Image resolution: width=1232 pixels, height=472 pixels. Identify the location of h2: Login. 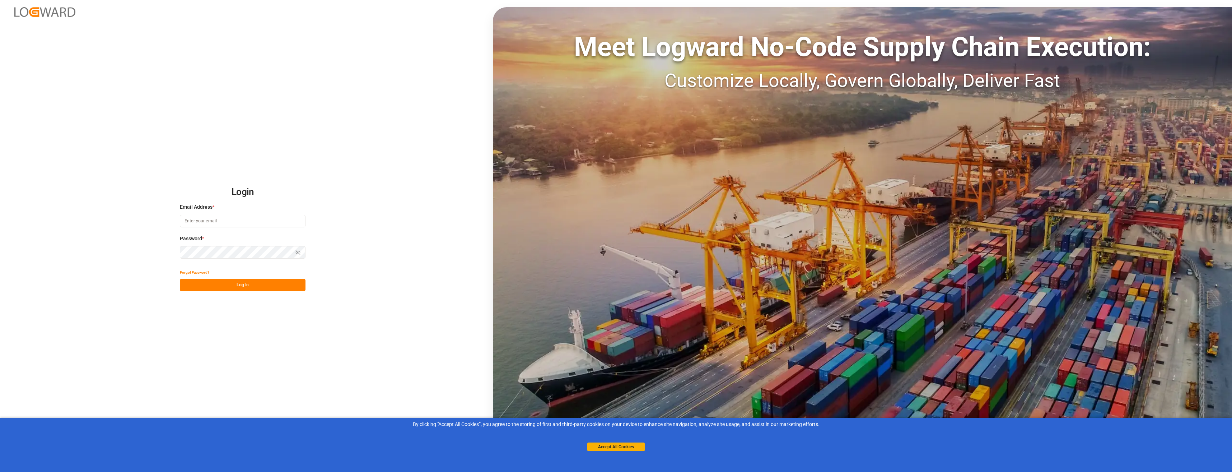
(243, 192).